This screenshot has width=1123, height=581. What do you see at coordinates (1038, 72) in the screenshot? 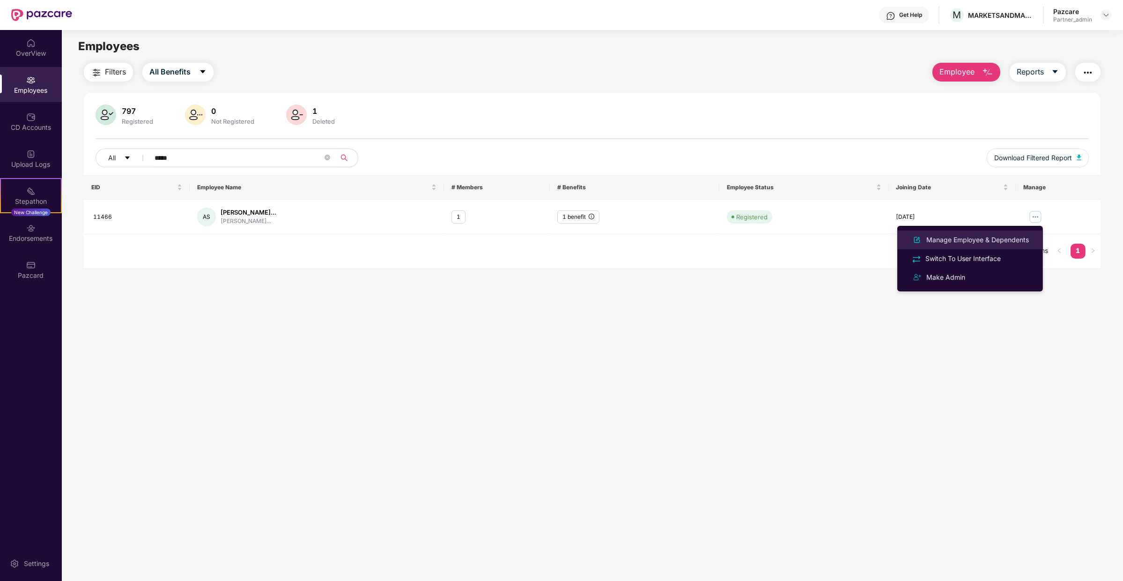
I see `button: Reportscaret-down` at bounding box center [1038, 72].